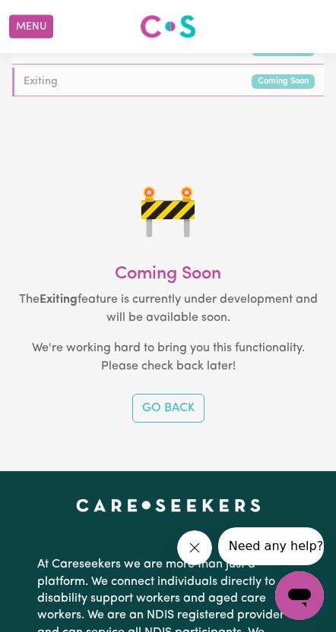  I want to click on button: Menu, so click(31, 27).